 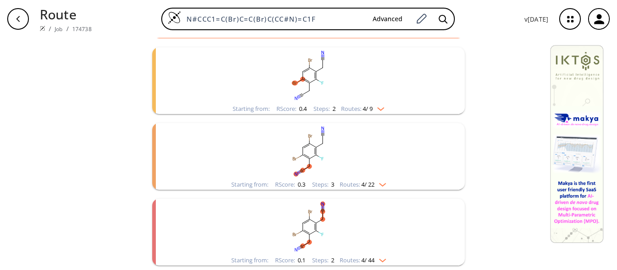 I want to click on a: Job, so click(x=58, y=29).